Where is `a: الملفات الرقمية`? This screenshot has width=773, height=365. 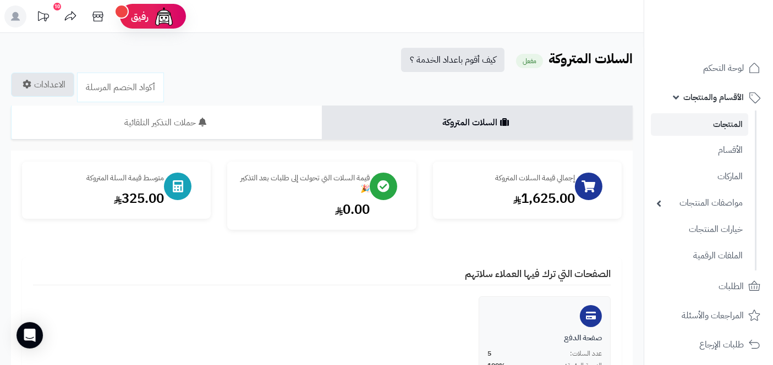
a: الملفات الرقمية is located at coordinates (699, 256).